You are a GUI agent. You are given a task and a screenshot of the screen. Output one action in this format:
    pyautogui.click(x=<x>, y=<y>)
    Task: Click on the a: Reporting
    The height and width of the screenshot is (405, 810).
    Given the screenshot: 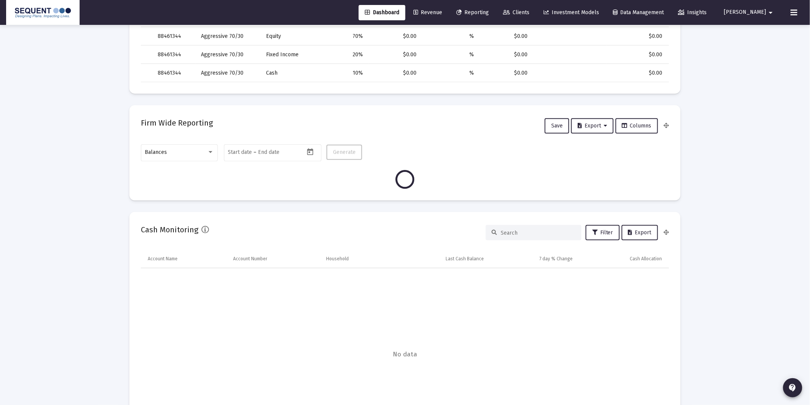 What is the action you would take?
    pyautogui.click(x=473, y=13)
    